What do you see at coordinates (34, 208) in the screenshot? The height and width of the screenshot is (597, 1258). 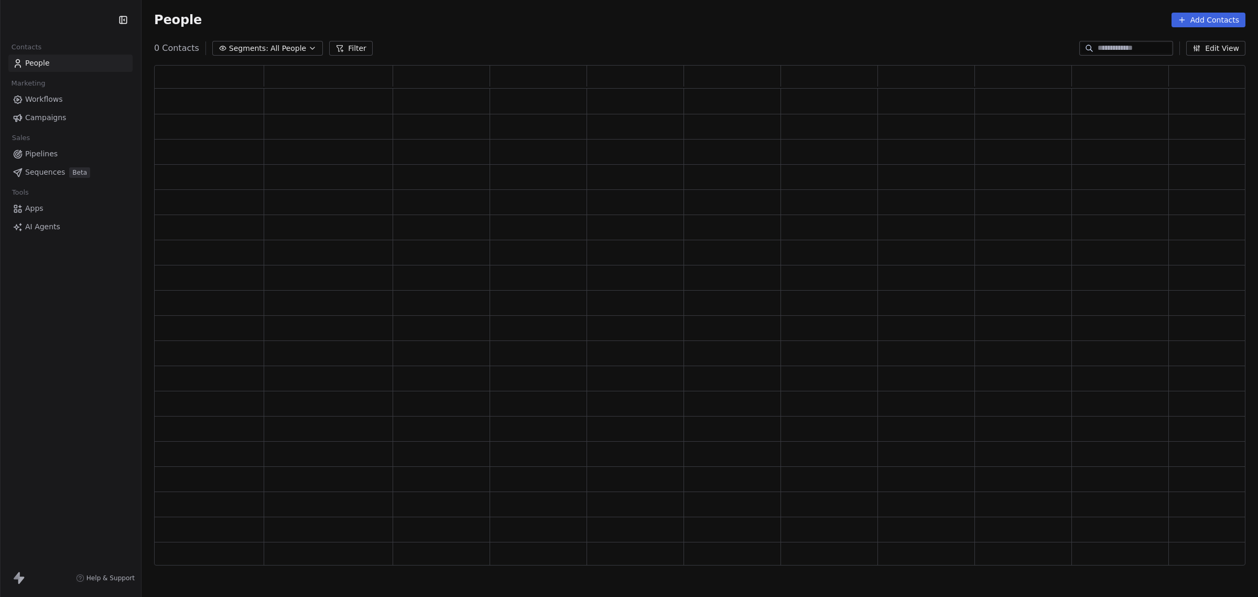 I see `span: Apps` at bounding box center [34, 208].